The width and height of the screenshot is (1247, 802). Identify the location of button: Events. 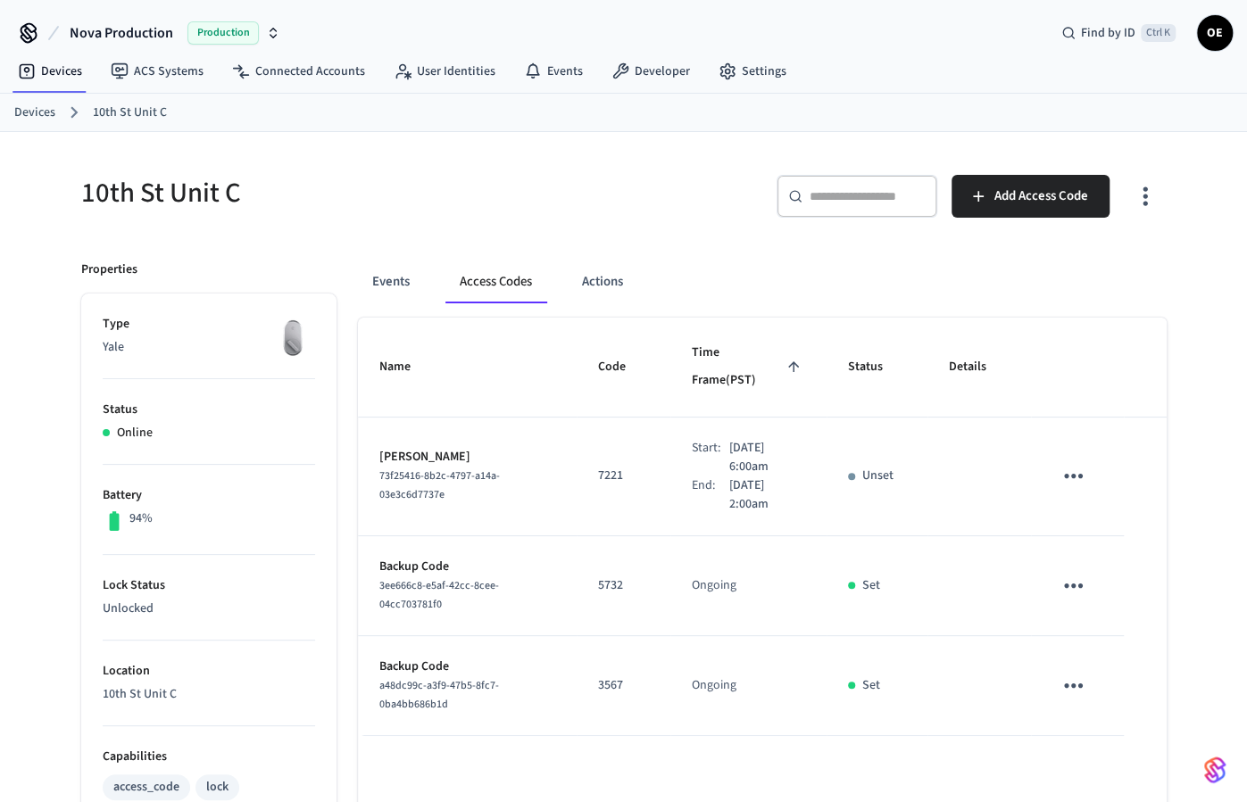
(391, 282).